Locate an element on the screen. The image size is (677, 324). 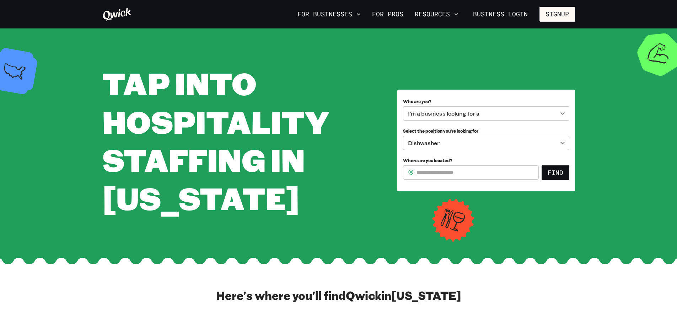
button: Find is located at coordinates (556, 173).